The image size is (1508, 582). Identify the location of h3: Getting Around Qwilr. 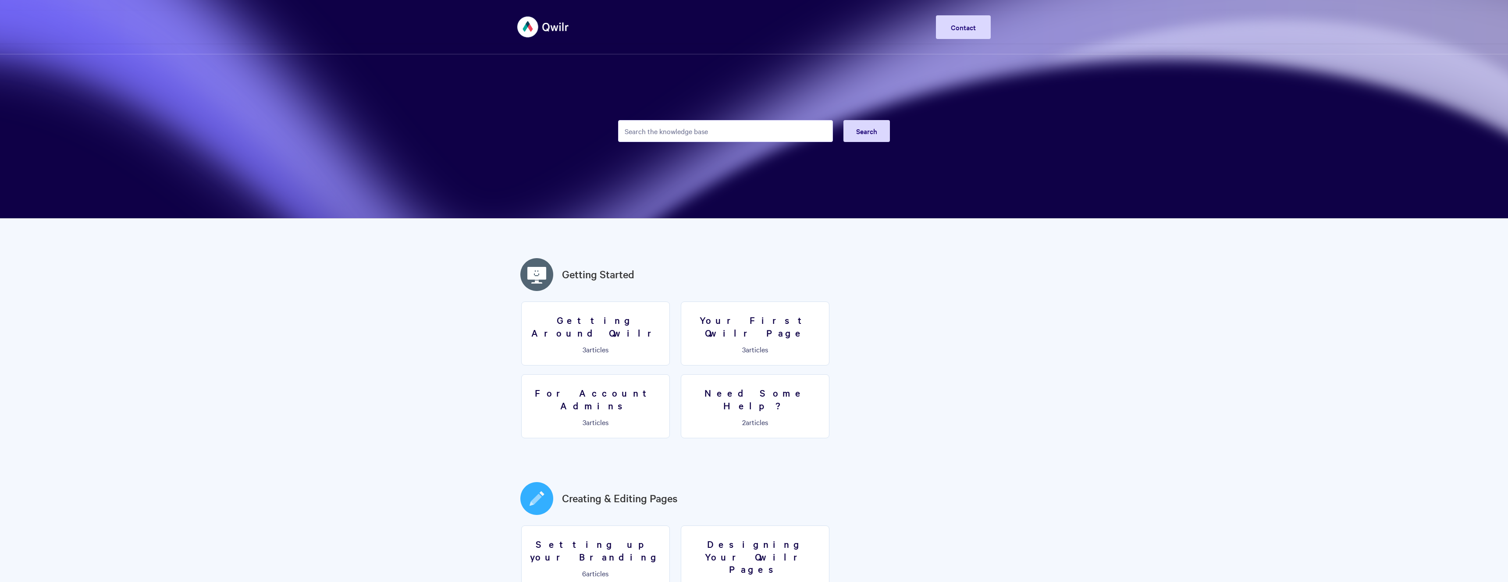
(595, 326).